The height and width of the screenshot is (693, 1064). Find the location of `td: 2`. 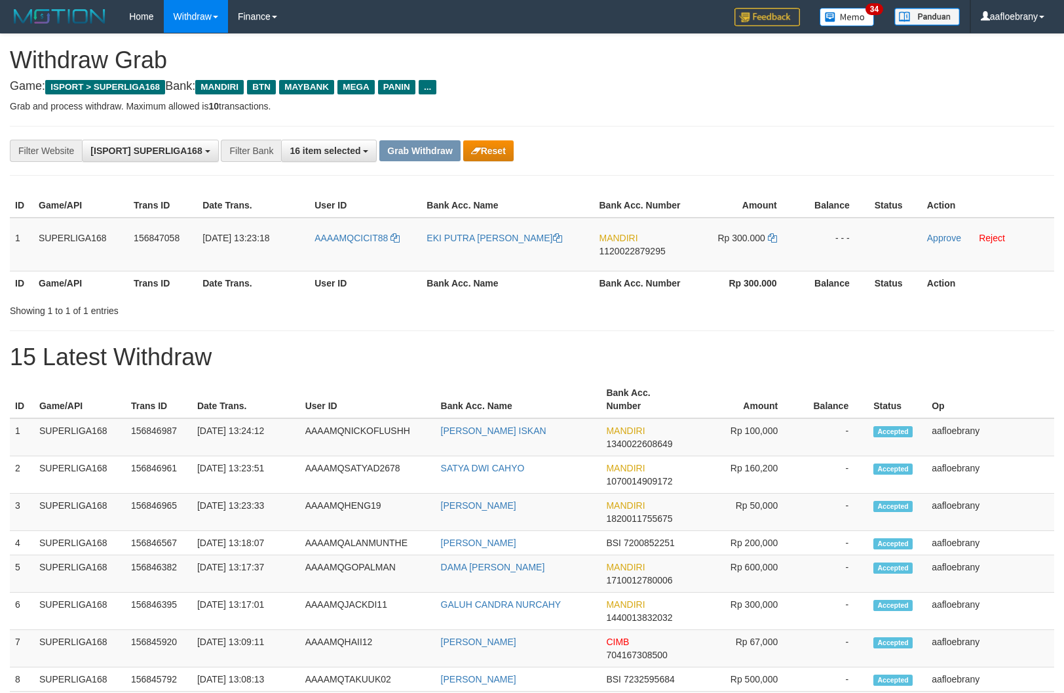

td: 2 is located at coordinates (22, 474).